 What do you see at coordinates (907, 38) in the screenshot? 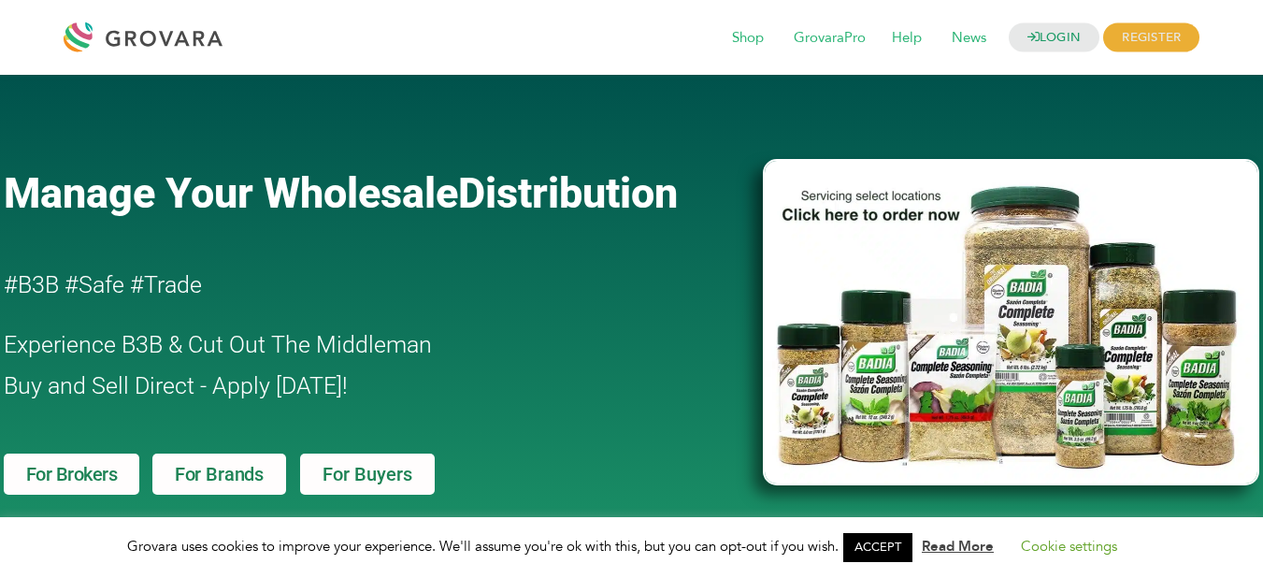
I see `a: Help` at bounding box center [907, 38].